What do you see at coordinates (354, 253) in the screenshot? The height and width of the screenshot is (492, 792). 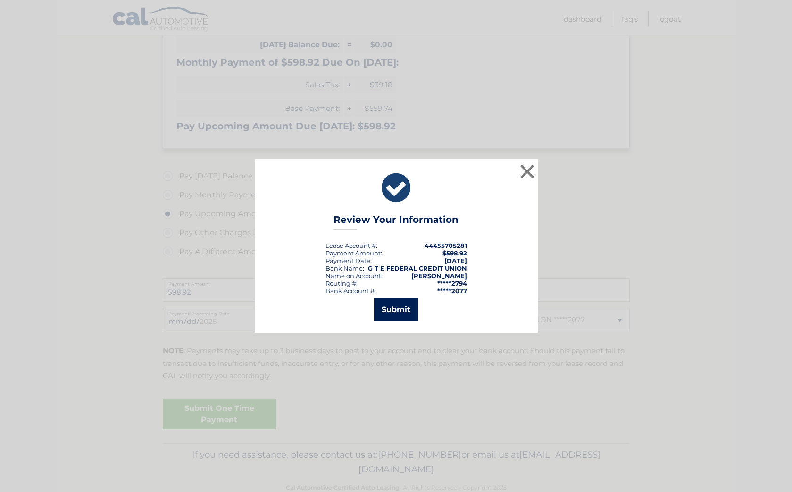 I see `div: Payment Amount:` at bounding box center [354, 253].